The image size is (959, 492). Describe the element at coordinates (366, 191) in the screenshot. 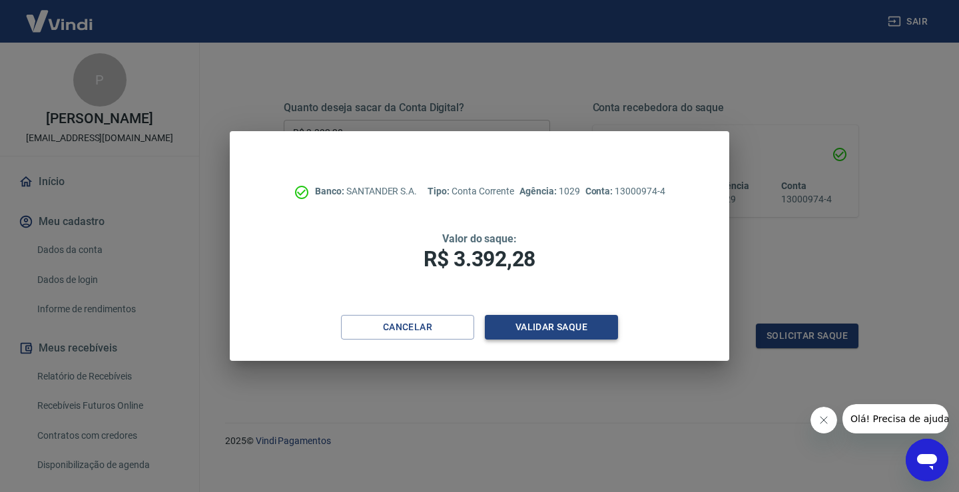

I see `p: SANTANDER S.A.` at that location.